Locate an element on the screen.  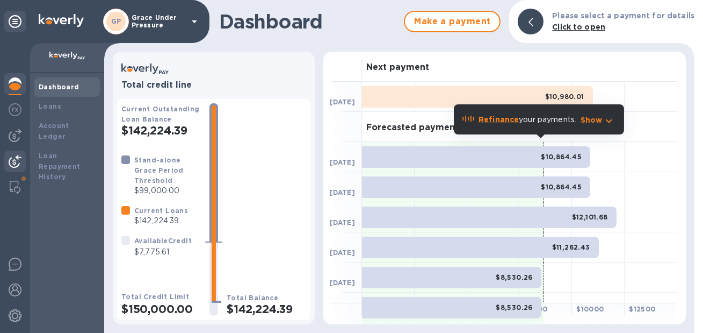
p: $99,000.00 is located at coordinates (168, 190).